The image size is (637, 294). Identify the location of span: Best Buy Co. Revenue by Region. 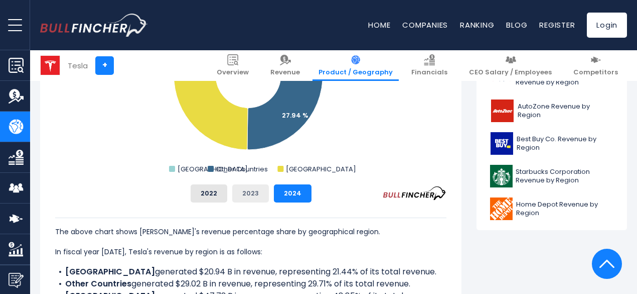
(565, 144).